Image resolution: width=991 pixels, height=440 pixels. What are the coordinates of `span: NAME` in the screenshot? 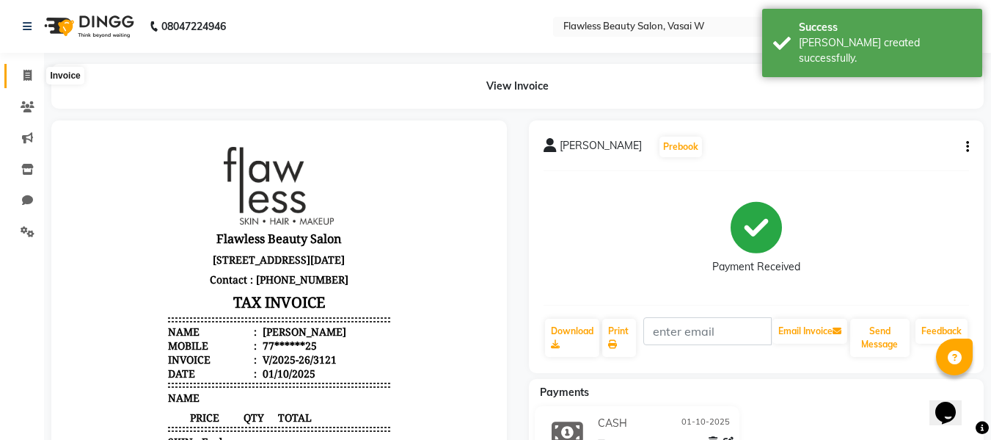 It's located at (117, 262).